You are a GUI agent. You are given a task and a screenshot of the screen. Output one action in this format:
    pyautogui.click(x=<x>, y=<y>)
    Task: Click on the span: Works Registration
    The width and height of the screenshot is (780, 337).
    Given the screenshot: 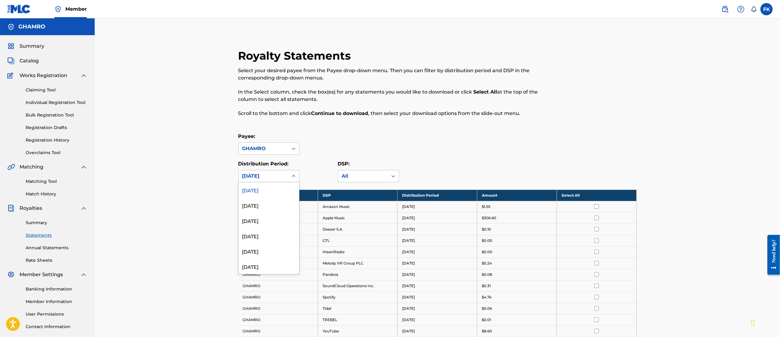 What is the action you would take?
    pyautogui.click(x=43, y=76)
    